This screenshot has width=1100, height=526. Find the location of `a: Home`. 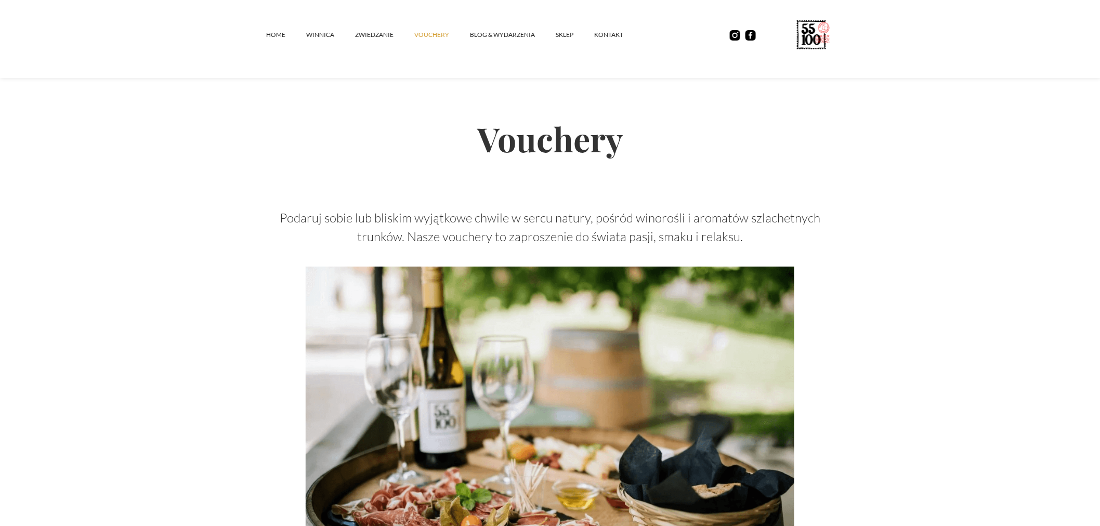

a: Home is located at coordinates (286, 35).